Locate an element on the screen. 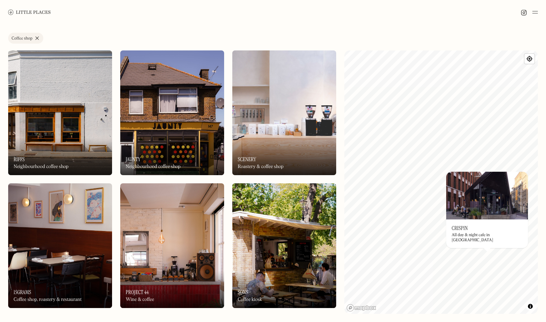 This screenshot has width=546, height=322. h3: Scenery is located at coordinates (247, 159).